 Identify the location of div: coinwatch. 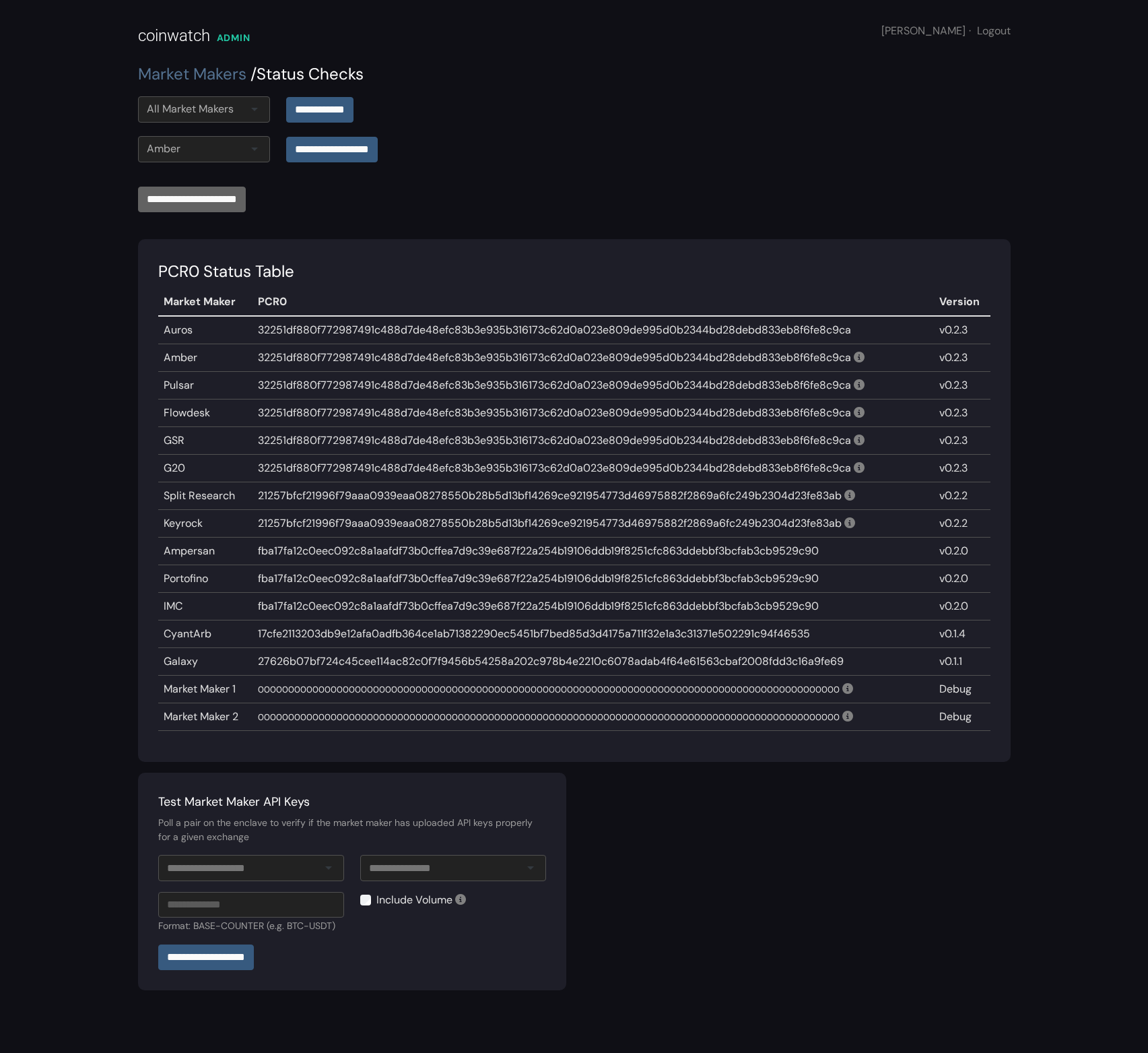
(174, 36).